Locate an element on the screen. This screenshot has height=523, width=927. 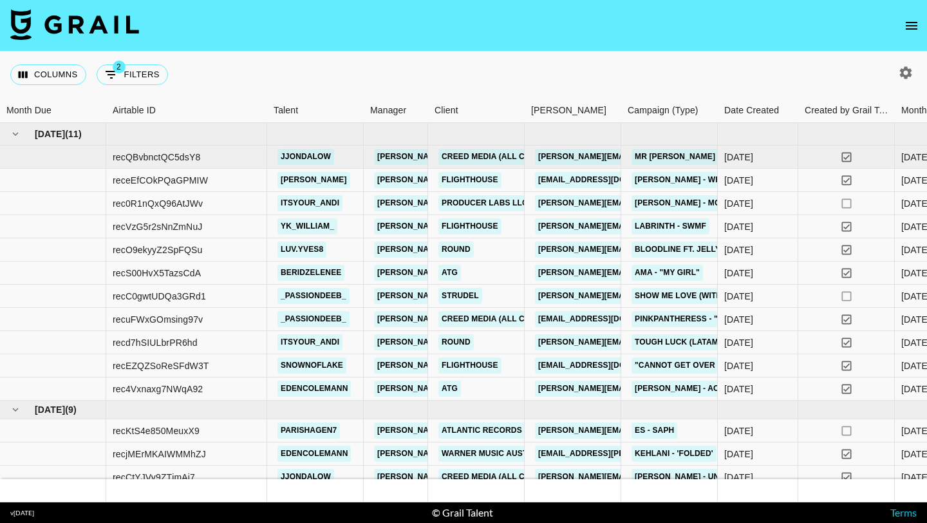
button: open drawer is located at coordinates (911, 26).